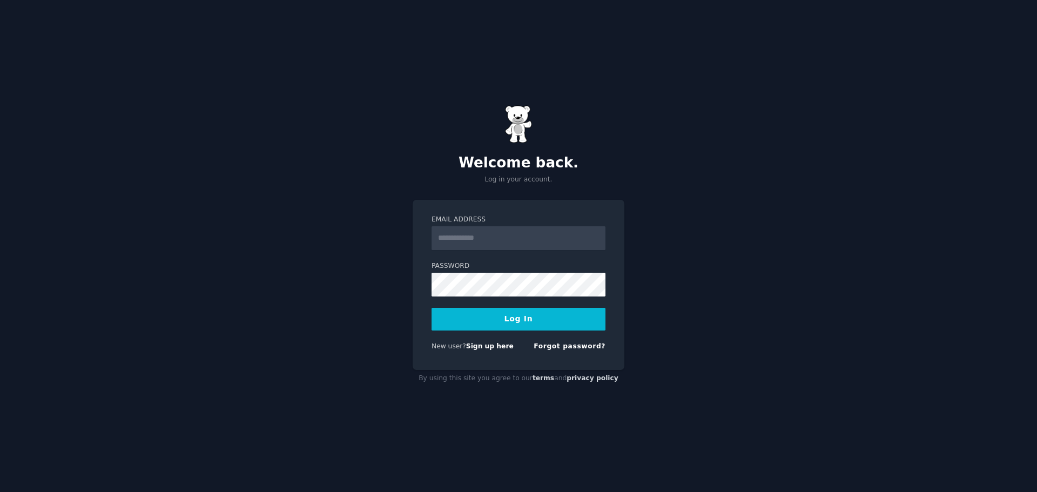  I want to click on a: terms, so click(543, 378).